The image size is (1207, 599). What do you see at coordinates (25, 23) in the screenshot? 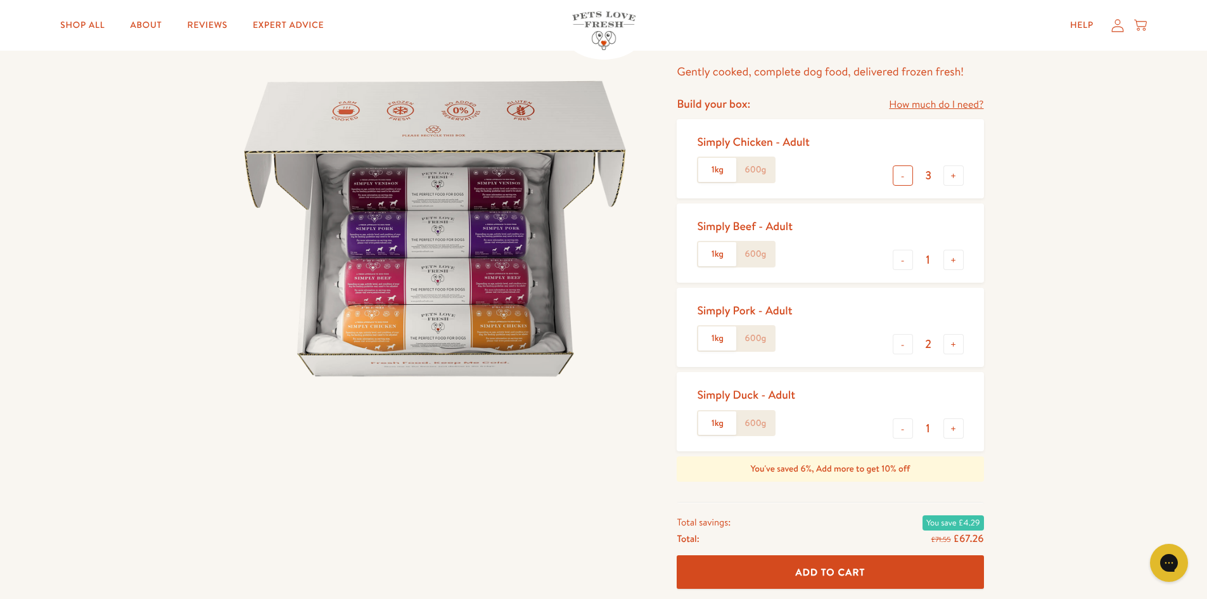
I see `button: Gorgias live chat` at bounding box center [25, 23].